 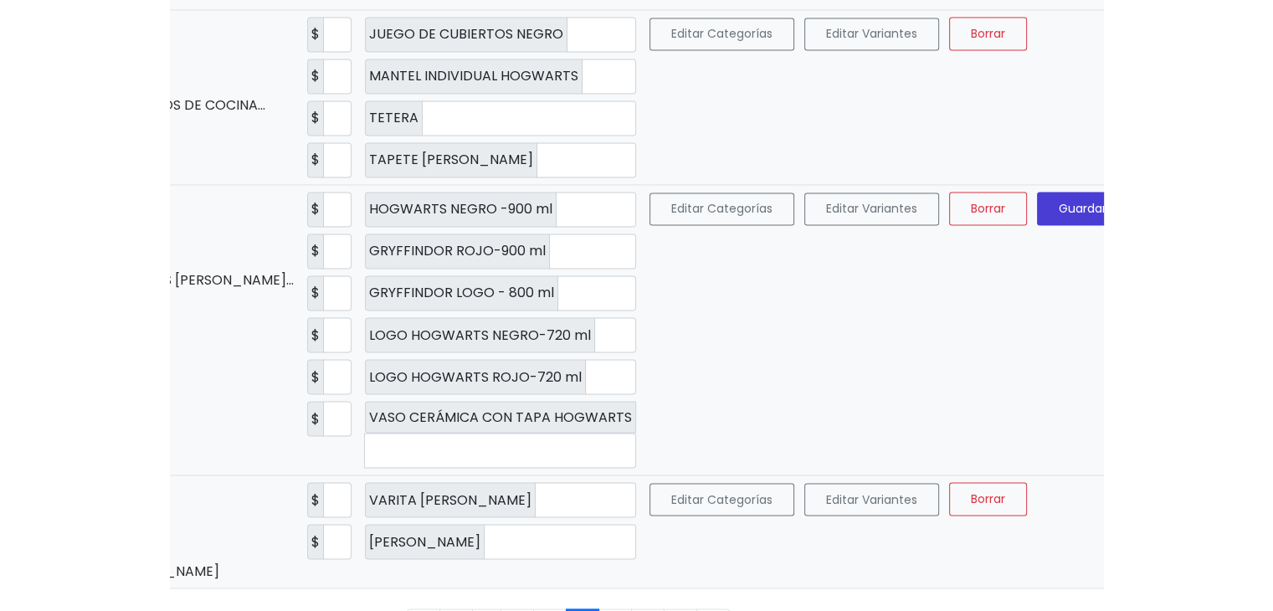 What do you see at coordinates (187, 105) in the screenshot?
I see `a: UTENSILIOS DE COCINA...` at bounding box center [187, 105].